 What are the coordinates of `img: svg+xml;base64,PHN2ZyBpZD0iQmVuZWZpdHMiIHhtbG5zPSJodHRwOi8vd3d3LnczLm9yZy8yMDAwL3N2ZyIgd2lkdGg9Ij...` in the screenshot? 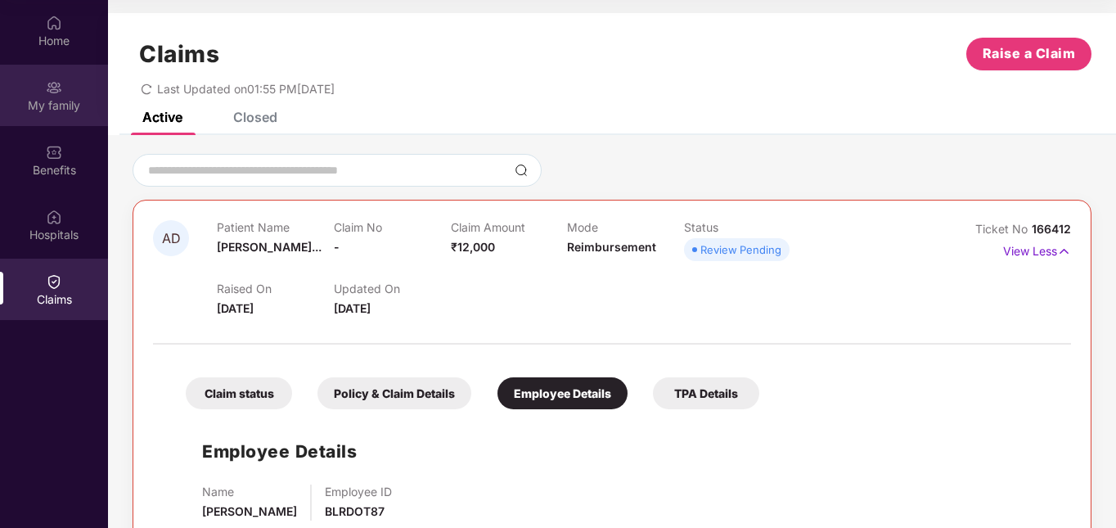 It's located at (54, 152).